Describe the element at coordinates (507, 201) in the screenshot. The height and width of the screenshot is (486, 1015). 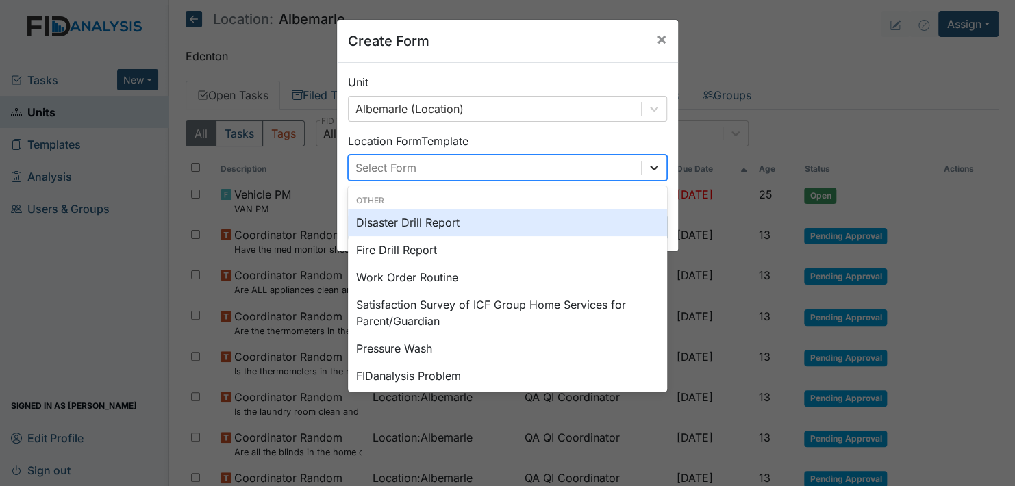
I see `div: Other` at that location.